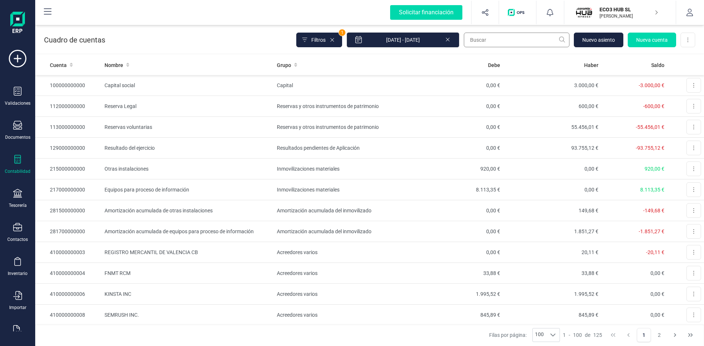 The height and width of the screenshot is (346, 704). Describe the element at coordinates (18, 240) in the screenshot. I see `div: Contactos` at that location.